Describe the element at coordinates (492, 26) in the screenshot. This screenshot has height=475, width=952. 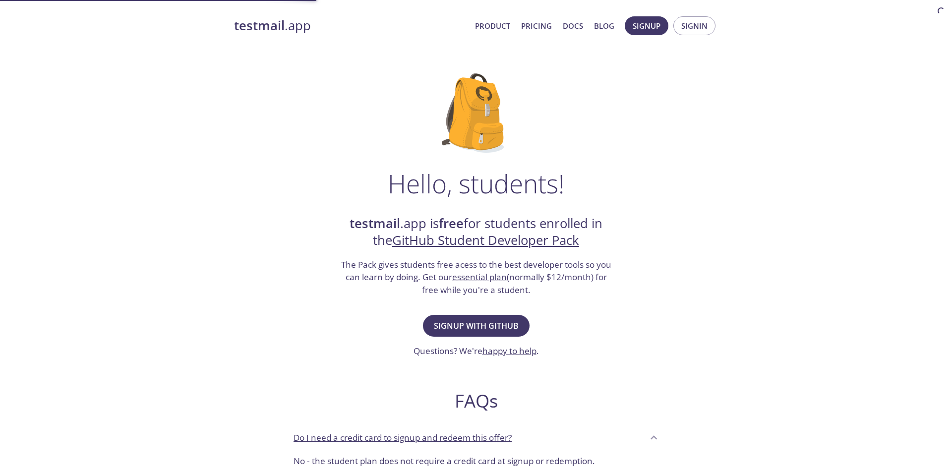
I see `a: Product` at that location.